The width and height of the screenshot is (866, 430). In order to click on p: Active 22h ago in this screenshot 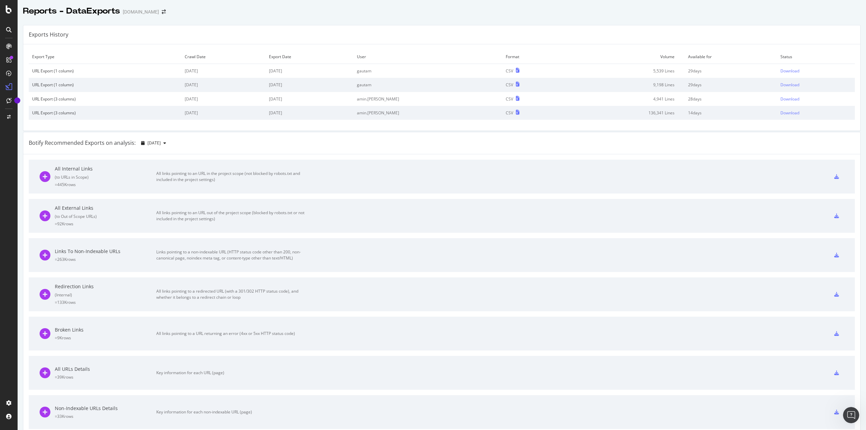, I will do `click(49, 12)`.